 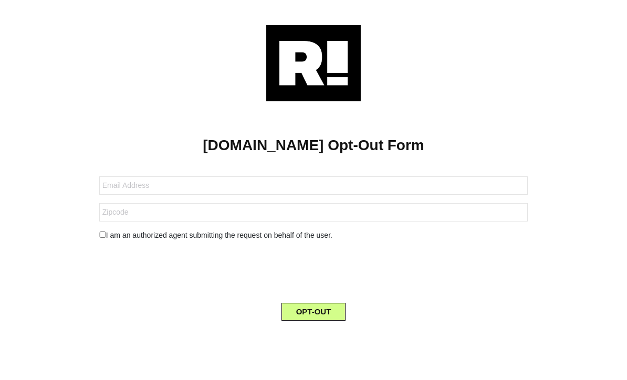 What do you see at coordinates (313, 212) in the screenshot?
I see `input: Zipcode` at bounding box center [313, 212].